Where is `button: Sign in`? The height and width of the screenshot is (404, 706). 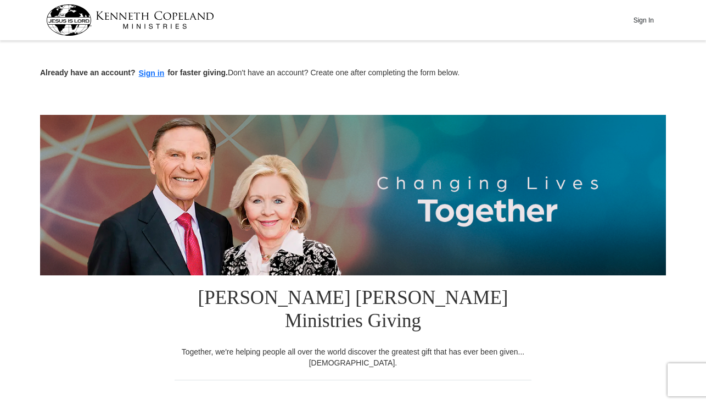 button: Sign in is located at coordinates (152, 73).